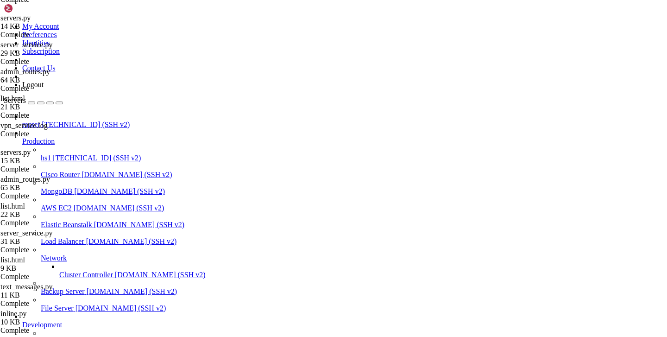 Image resolution: width=667 pixels, height=337 pixels. What do you see at coordinates (47, 80) in the screenshot?
I see `div: 64 KB` at bounding box center [47, 80].